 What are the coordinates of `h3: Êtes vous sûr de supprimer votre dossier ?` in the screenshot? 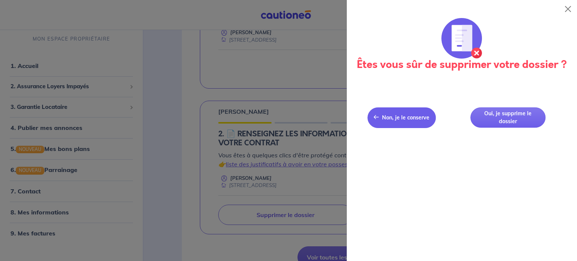 It's located at (462, 65).